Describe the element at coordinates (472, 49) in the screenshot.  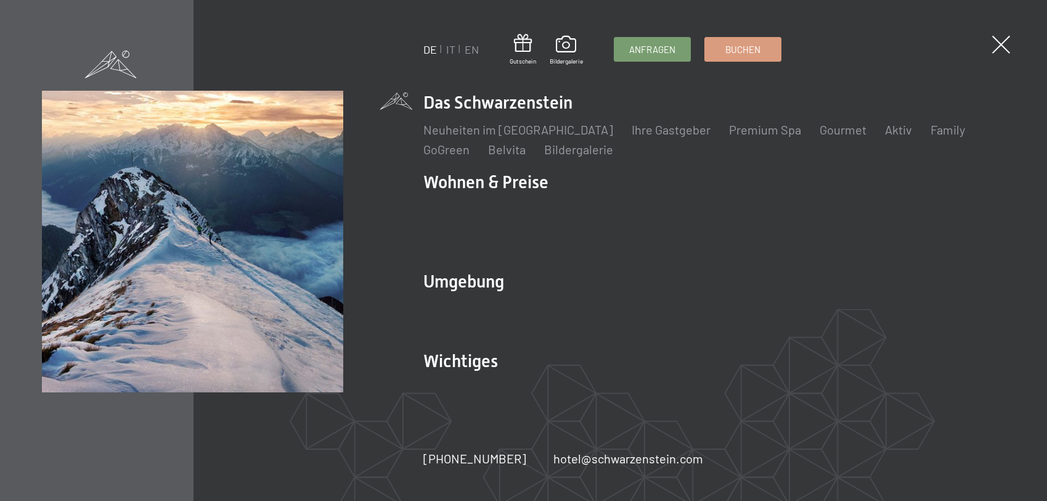
I see `a: EN` at that location.